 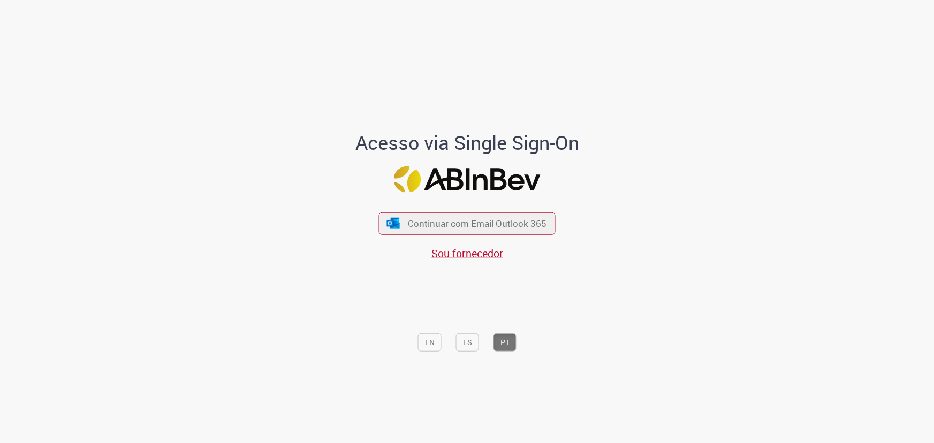 What do you see at coordinates (467, 253) in the screenshot?
I see `span: Sou fornecedor` at bounding box center [467, 253].